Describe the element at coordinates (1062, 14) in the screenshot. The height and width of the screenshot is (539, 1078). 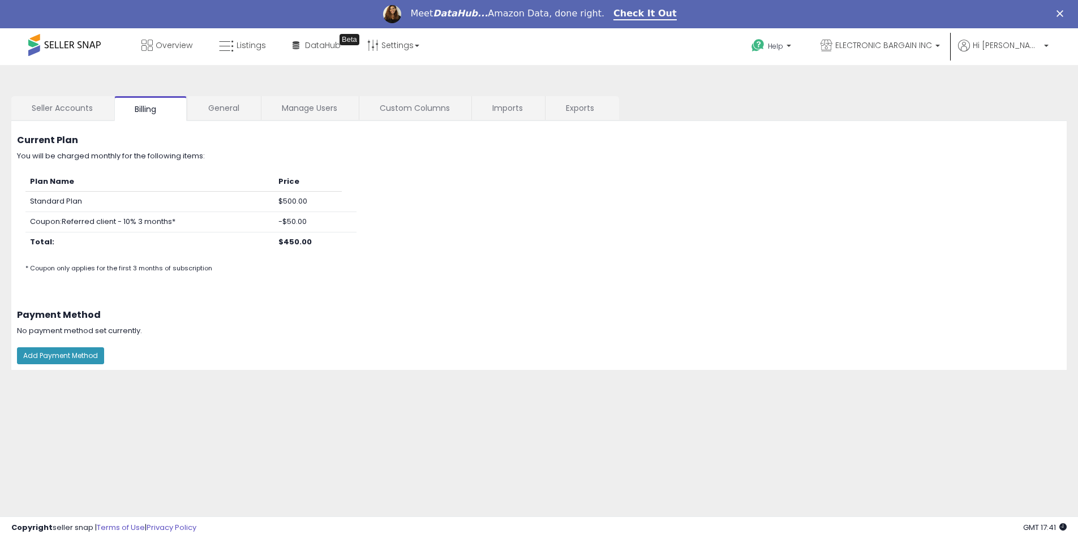
I see `div: Close` at that location.